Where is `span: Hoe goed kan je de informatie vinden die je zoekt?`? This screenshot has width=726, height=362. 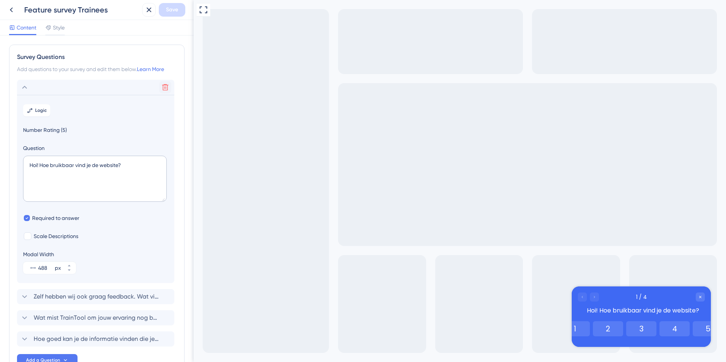 span: Hoe goed kan je de informatie vinden die je zoekt? is located at coordinates (96, 339).